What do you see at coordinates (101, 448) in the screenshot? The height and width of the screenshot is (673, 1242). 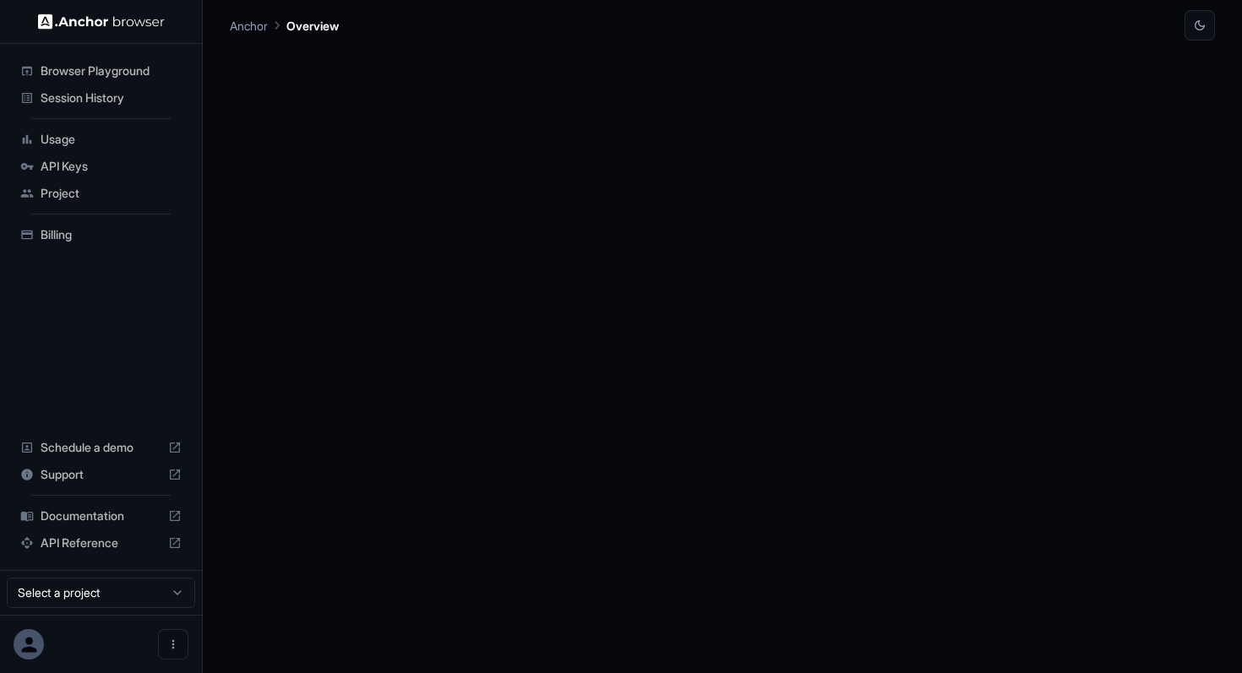 I see `span: Schedule a demo` at bounding box center [101, 448].